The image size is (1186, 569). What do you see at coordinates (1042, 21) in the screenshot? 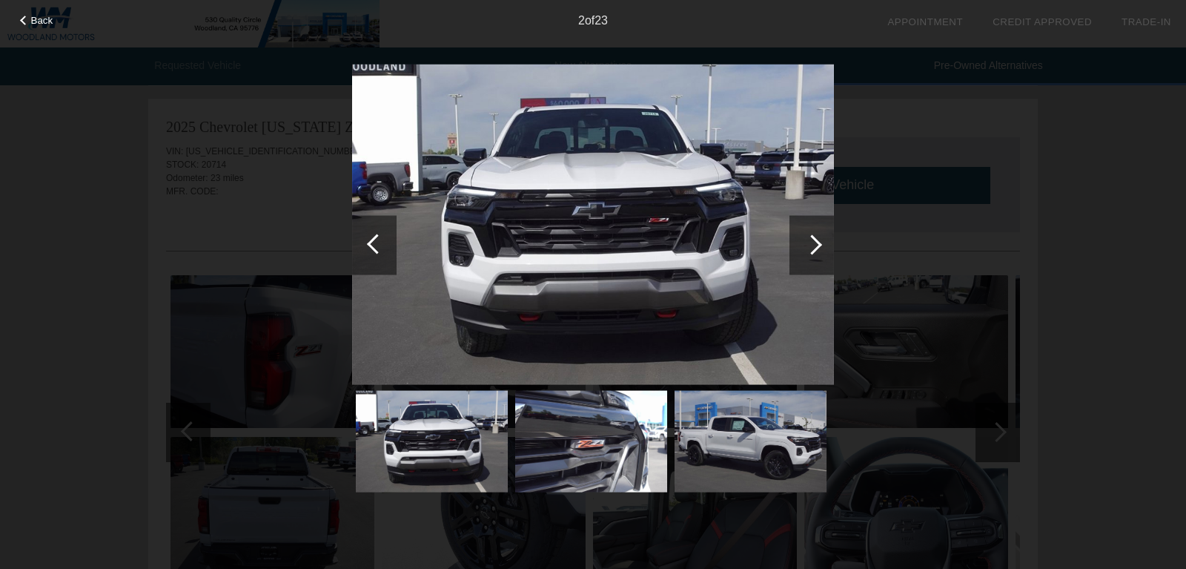
I see `a: Credit Approved` at bounding box center [1042, 21].